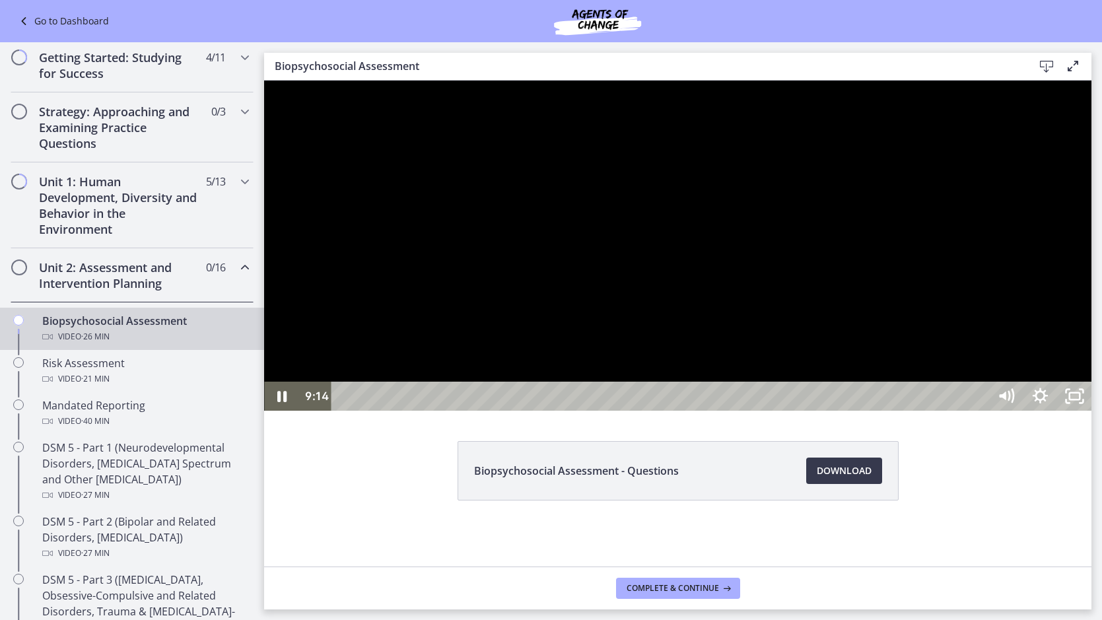 This screenshot has width=1102, height=620. I want to click on span: 4 / 11, so click(215, 57).